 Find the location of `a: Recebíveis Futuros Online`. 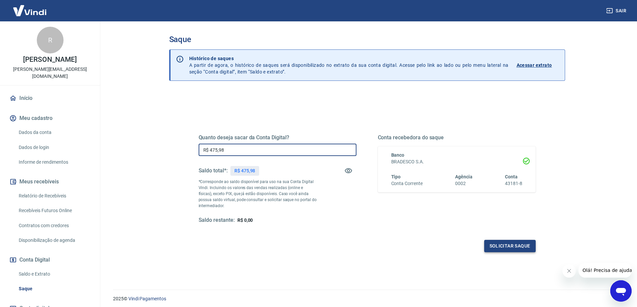

a: Recebíveis Futuros Online is located at coordinates (54, 211).